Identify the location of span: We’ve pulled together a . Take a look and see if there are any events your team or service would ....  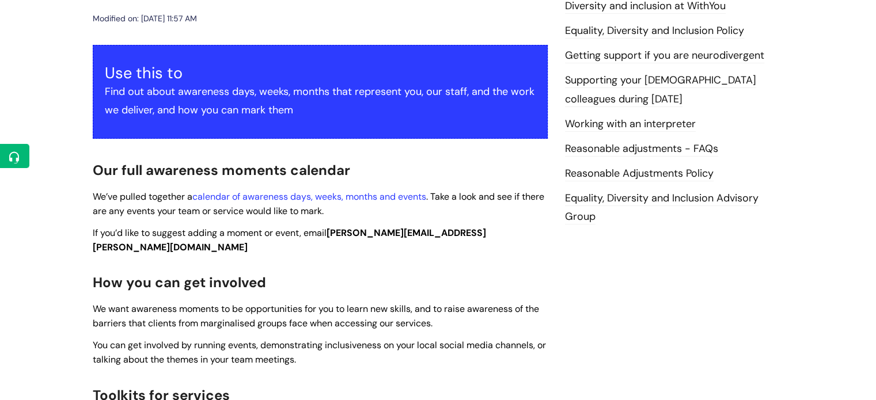
(319, 204).